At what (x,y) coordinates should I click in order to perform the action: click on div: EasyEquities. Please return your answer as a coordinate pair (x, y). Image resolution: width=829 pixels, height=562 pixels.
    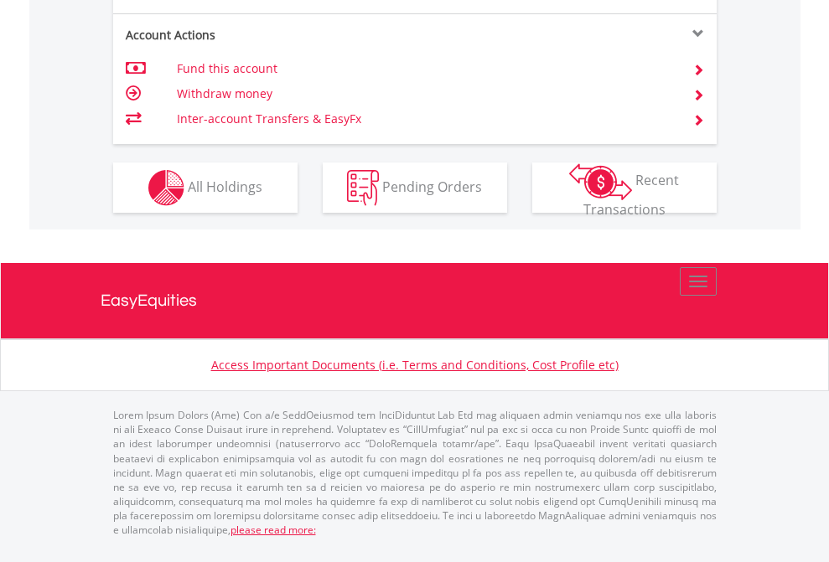
    Looking at the image, I should click on (415, 301).